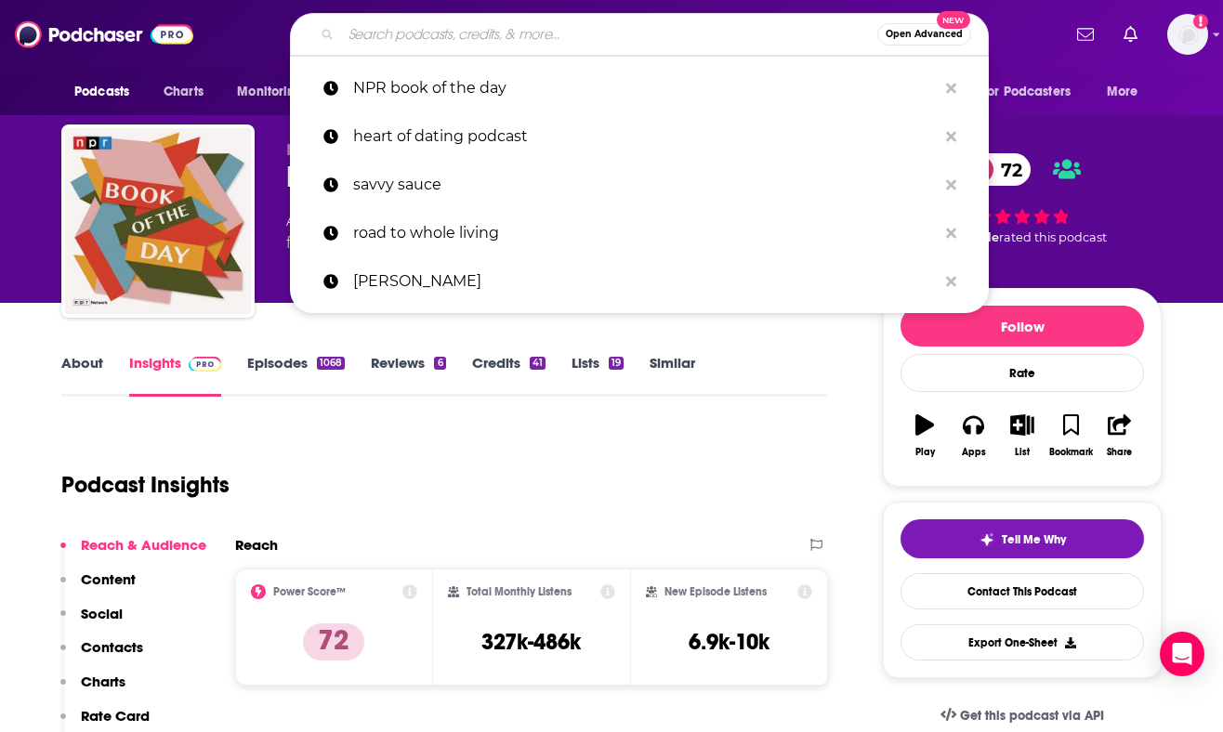 The height and width of the screenshot is (732, 1223). I want to click on span: 72, so click(1007, 169).